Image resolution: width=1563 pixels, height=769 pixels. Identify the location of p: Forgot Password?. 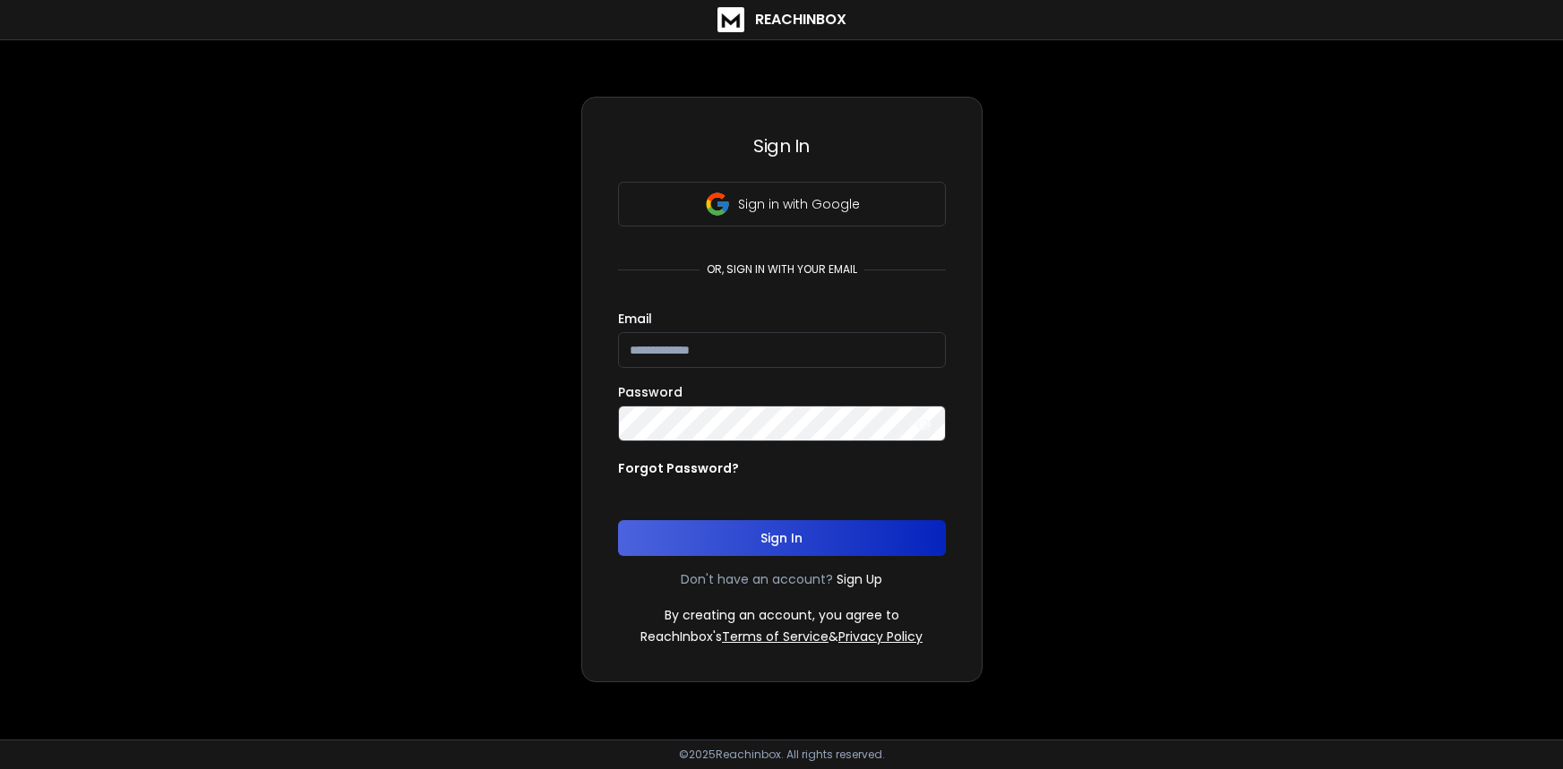
(678, 468).